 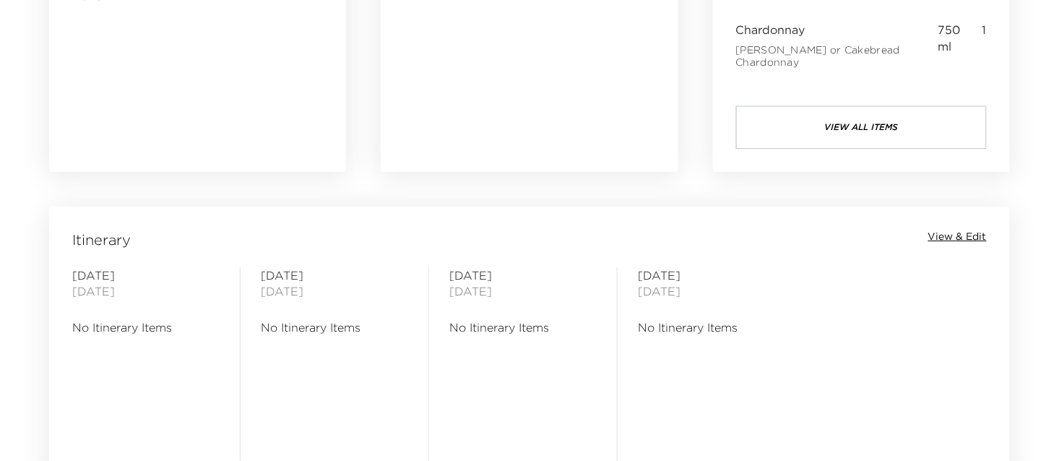 What do you see at coordinates (957, 237) in the screenshot?
I see `button: View & Edit` at bounding box center [957, 237].